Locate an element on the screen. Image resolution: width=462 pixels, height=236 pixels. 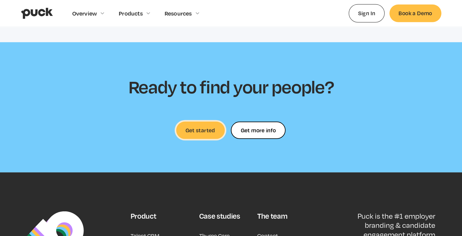
a: Get more info is located at coordinates (258, 130).